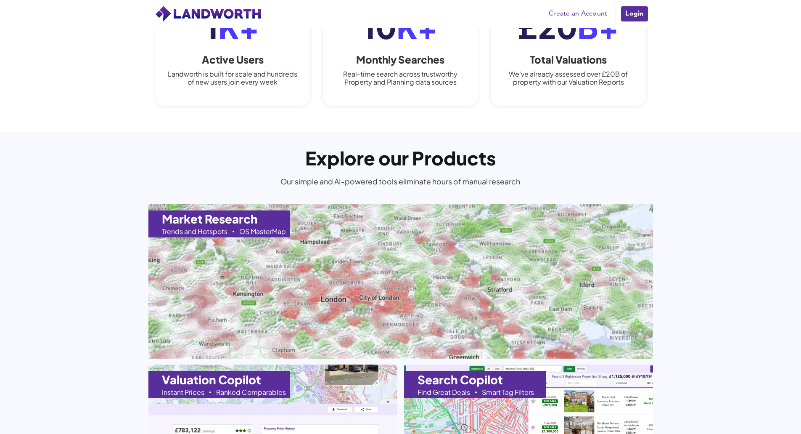 This screenshot has height=434, width=801. What do you see at coordinates (400, 59) in the screenshot?
I see `h3: Monthly Searches` at bounding box center [400, 59].